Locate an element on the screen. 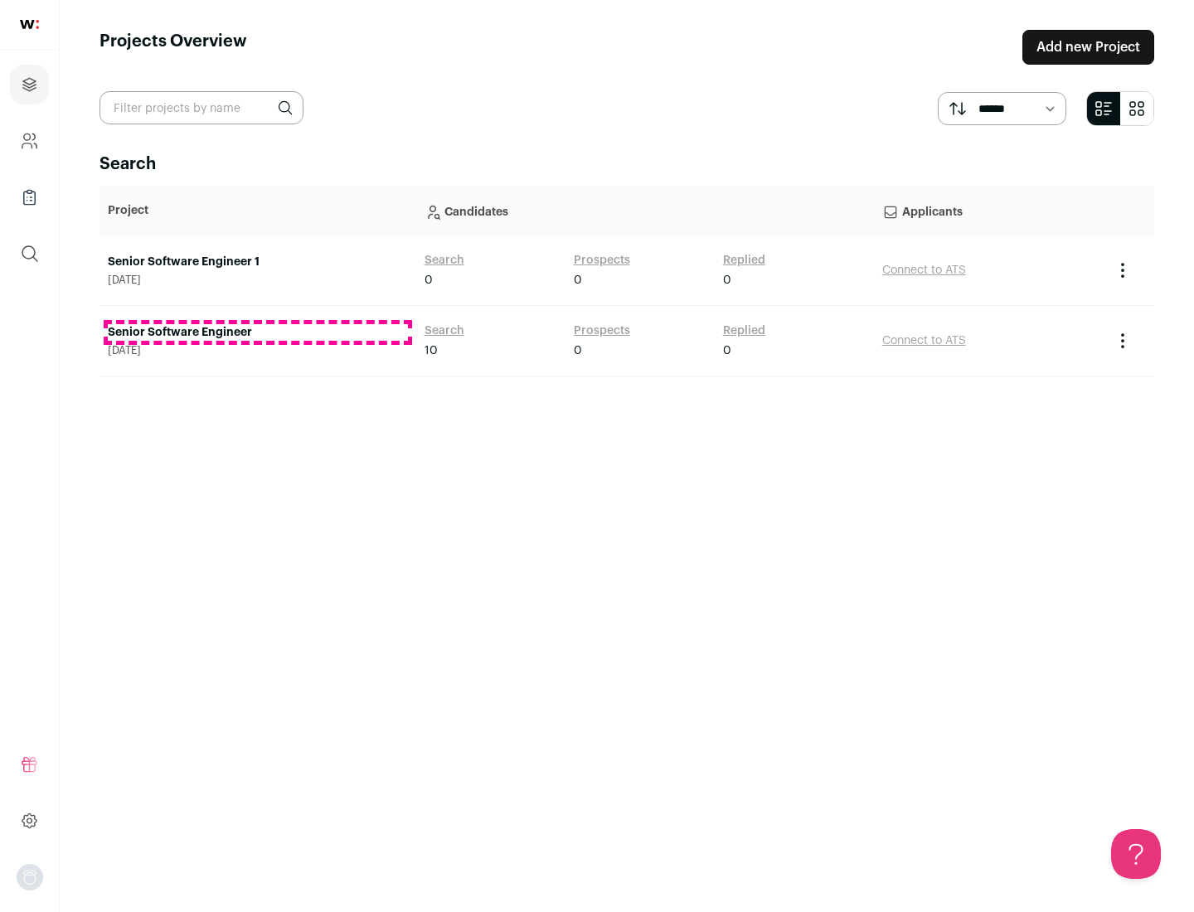 Image resolution: width=1194 pixels, height=912 pixels. input: Filter projects by name is located at coordinates (201, 108).